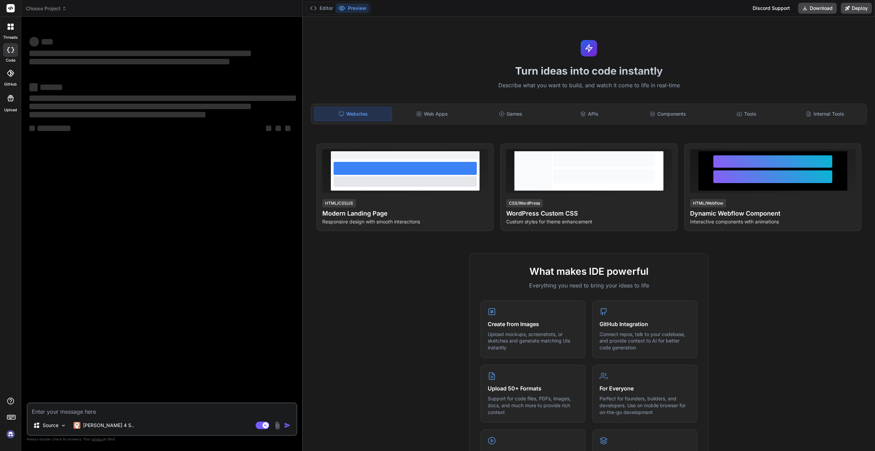  What do you see at coordinates (645, 324) in the screenshot?
I see `h4: GitHub Integration` at bounding box center [645, 324].